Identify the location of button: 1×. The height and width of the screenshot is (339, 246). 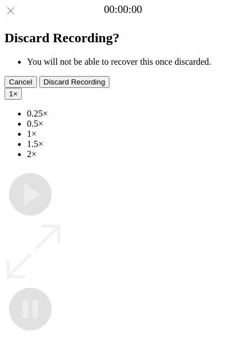
(13, 93).